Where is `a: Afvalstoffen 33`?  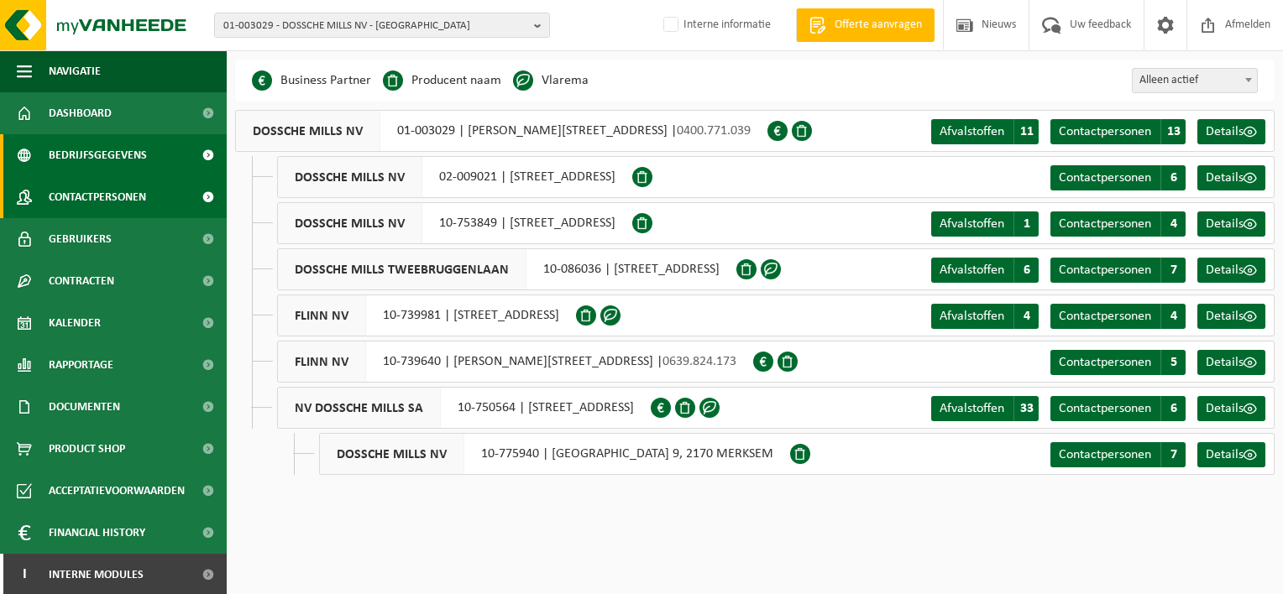
a: Afvalstoffen 33 is located at coordinates (985, 409).